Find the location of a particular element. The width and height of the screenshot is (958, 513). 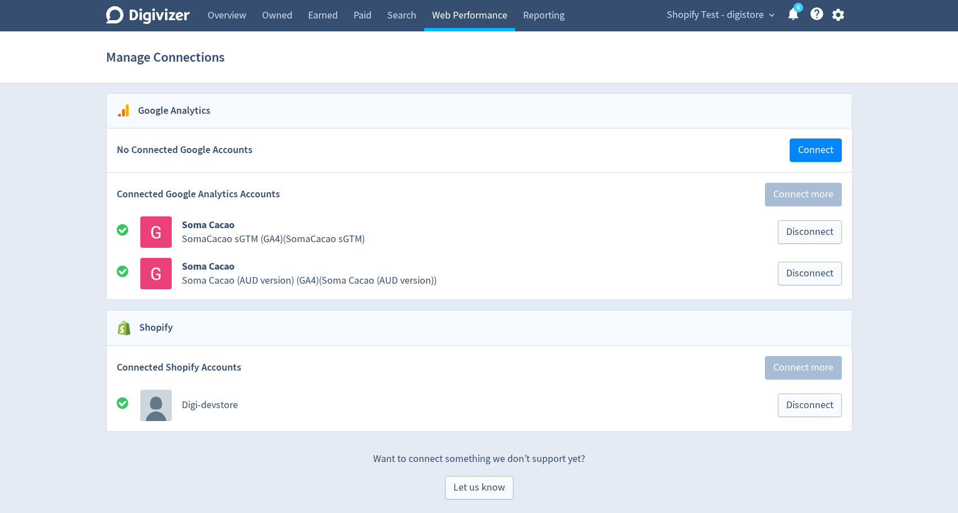

div: SomaCacao sGTM (GA4) ( SomaCacao sGTM ) is located at coordinates (475, 239).